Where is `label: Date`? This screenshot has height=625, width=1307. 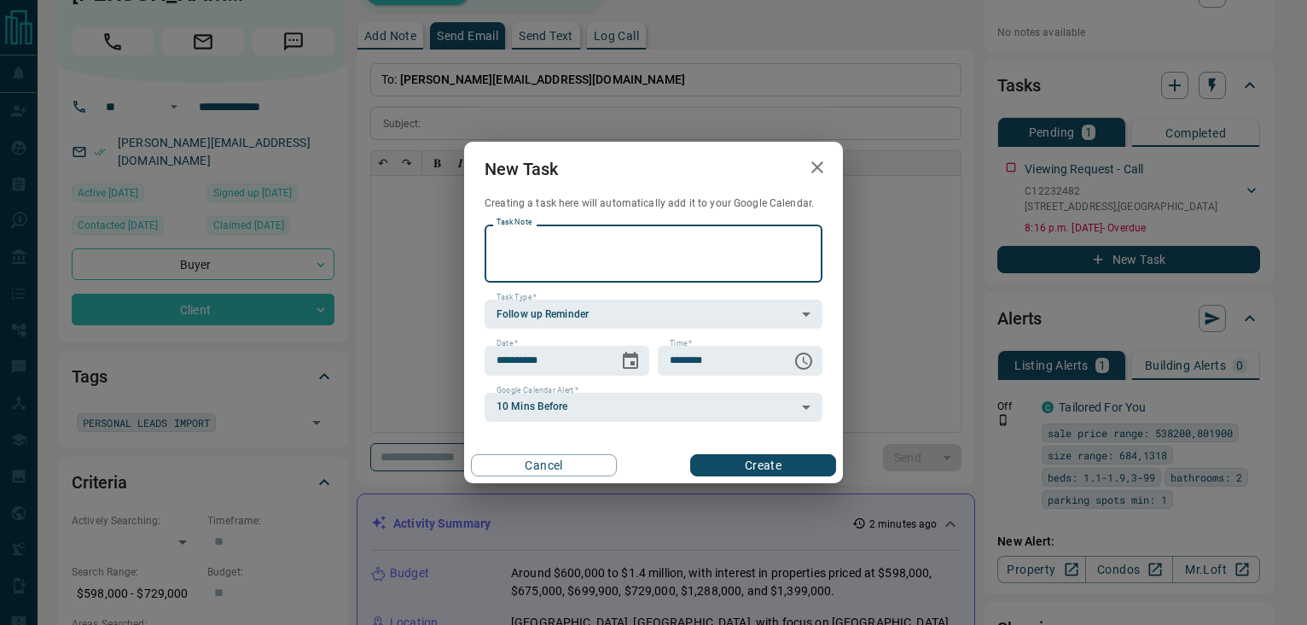
label: Date is located at coordinates (507, 343).